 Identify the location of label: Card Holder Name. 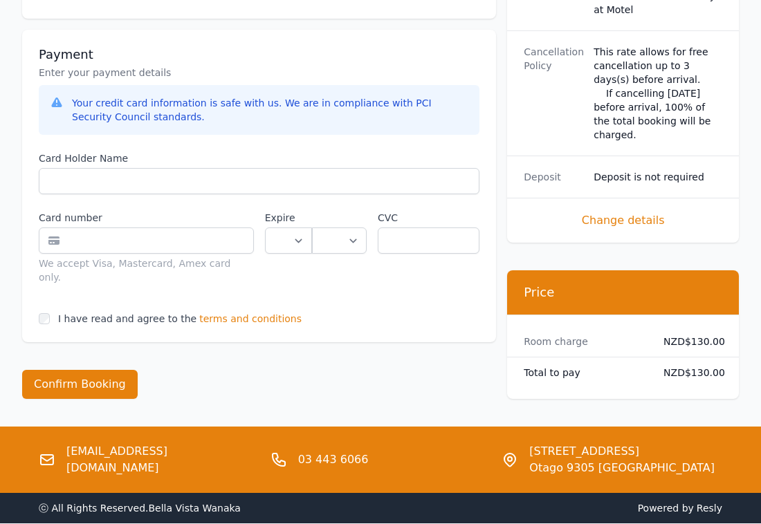
(259, 158).